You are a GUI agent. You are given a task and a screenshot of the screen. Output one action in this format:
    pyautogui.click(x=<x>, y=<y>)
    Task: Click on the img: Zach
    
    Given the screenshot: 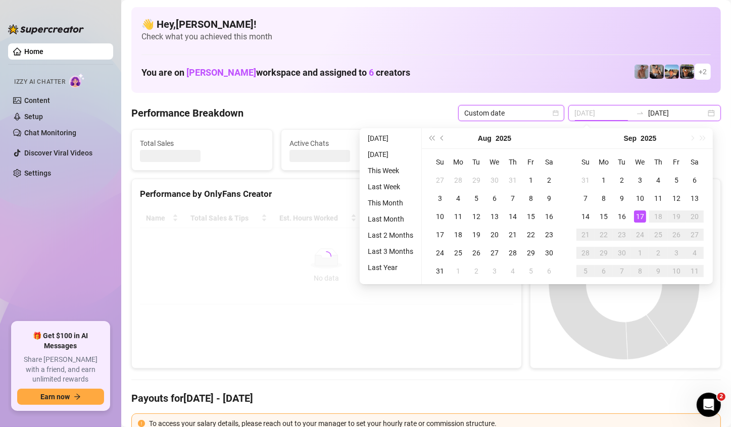 What is the action you would take?
    pyautogui.click(x=672, y=72)
    